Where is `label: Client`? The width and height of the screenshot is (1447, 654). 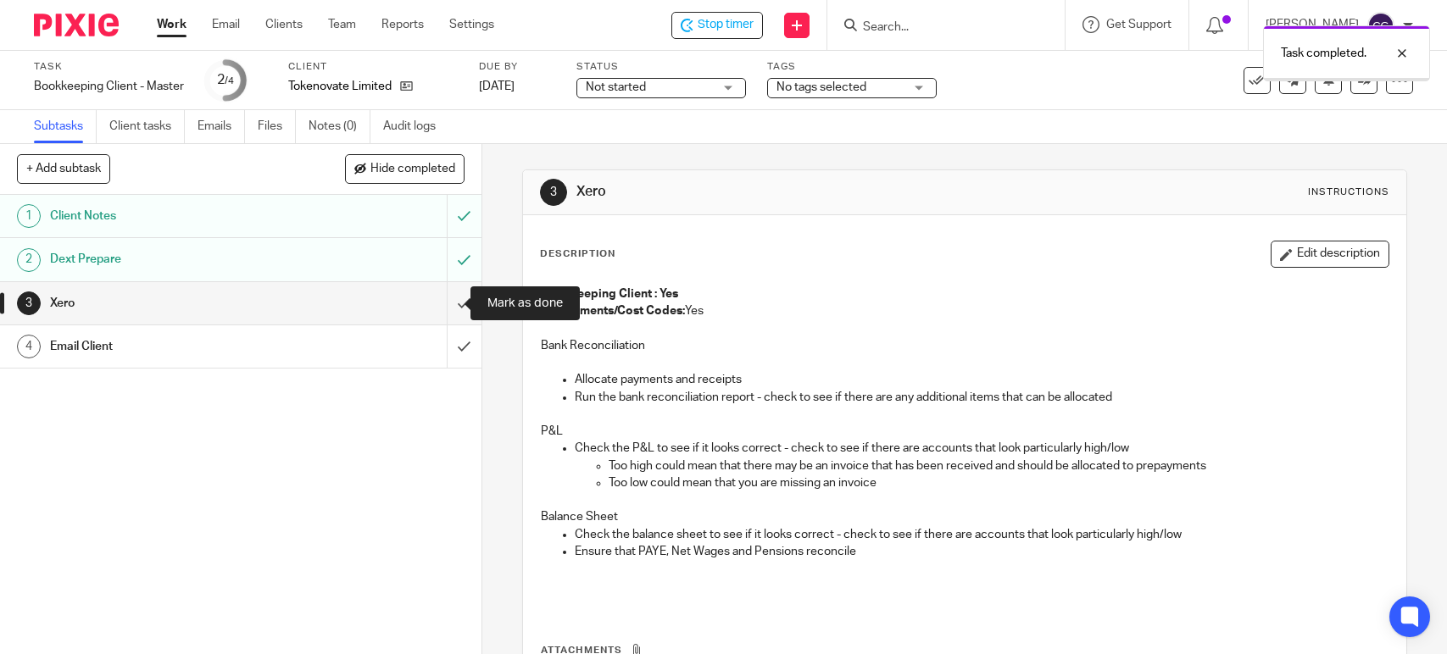 label: Client is located at coordinates (373, 67).